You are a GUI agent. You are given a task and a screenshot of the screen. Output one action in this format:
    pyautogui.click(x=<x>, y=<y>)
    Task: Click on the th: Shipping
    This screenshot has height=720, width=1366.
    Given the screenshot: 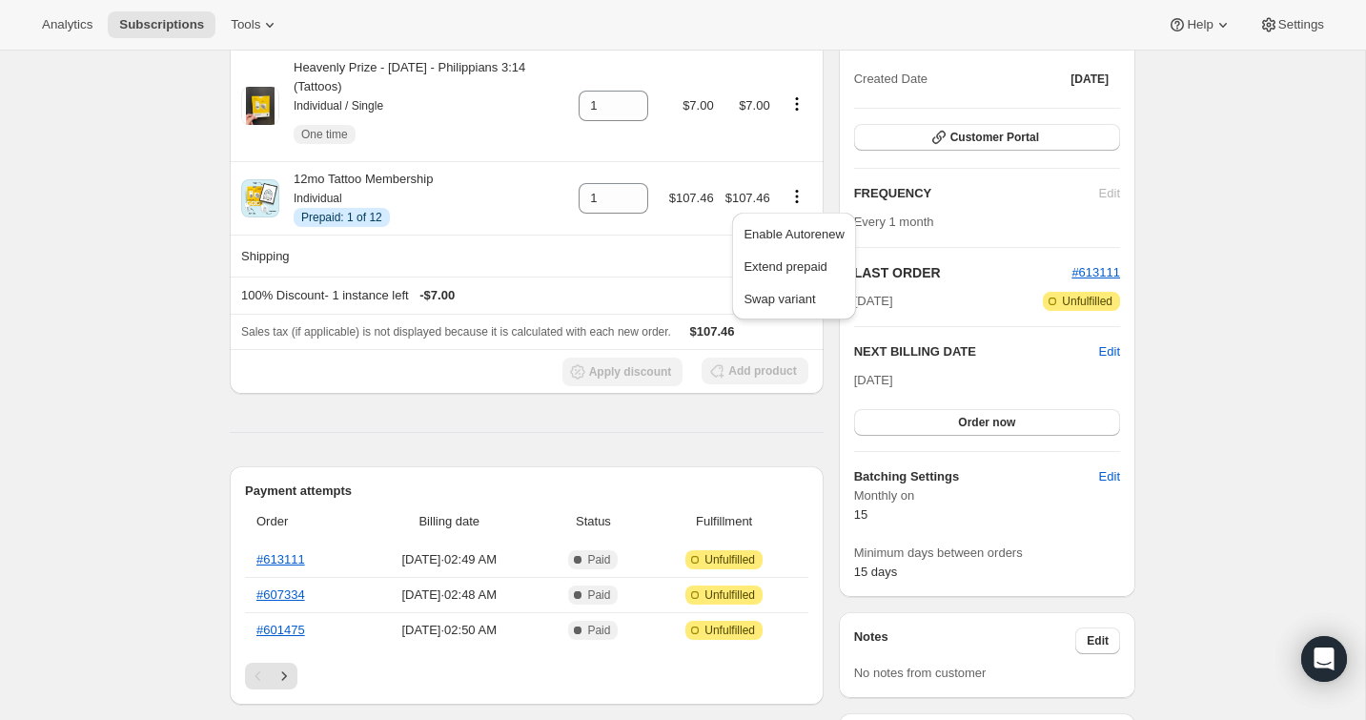 What is the action you would take?
    pyautogui.click(x=401, y=255)
    